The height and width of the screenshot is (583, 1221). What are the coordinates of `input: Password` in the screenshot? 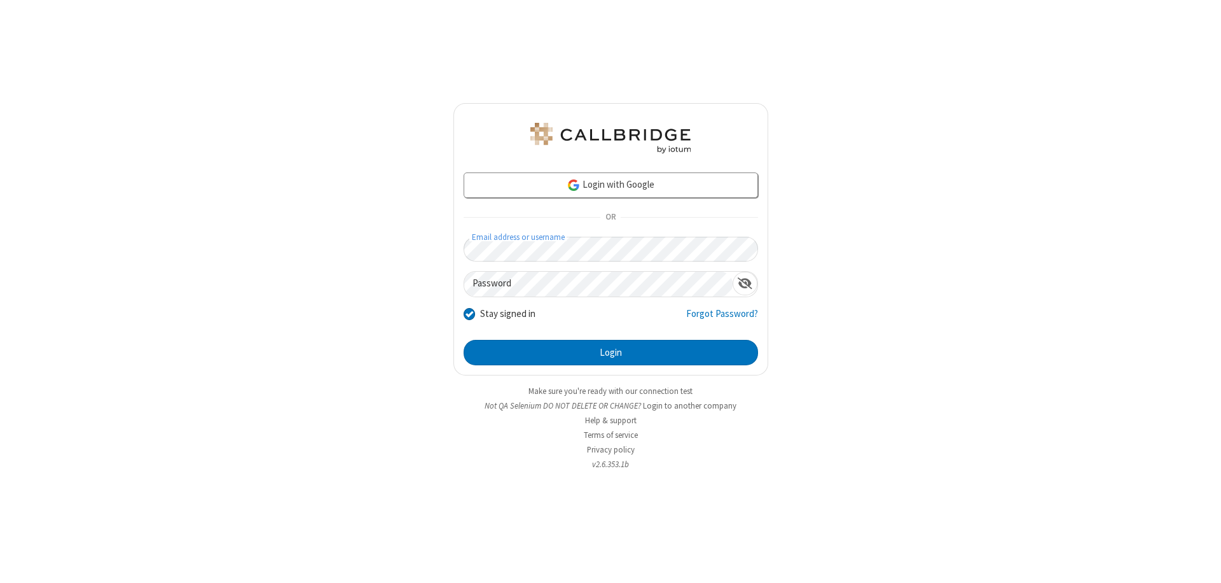 It's located at (599, 284).